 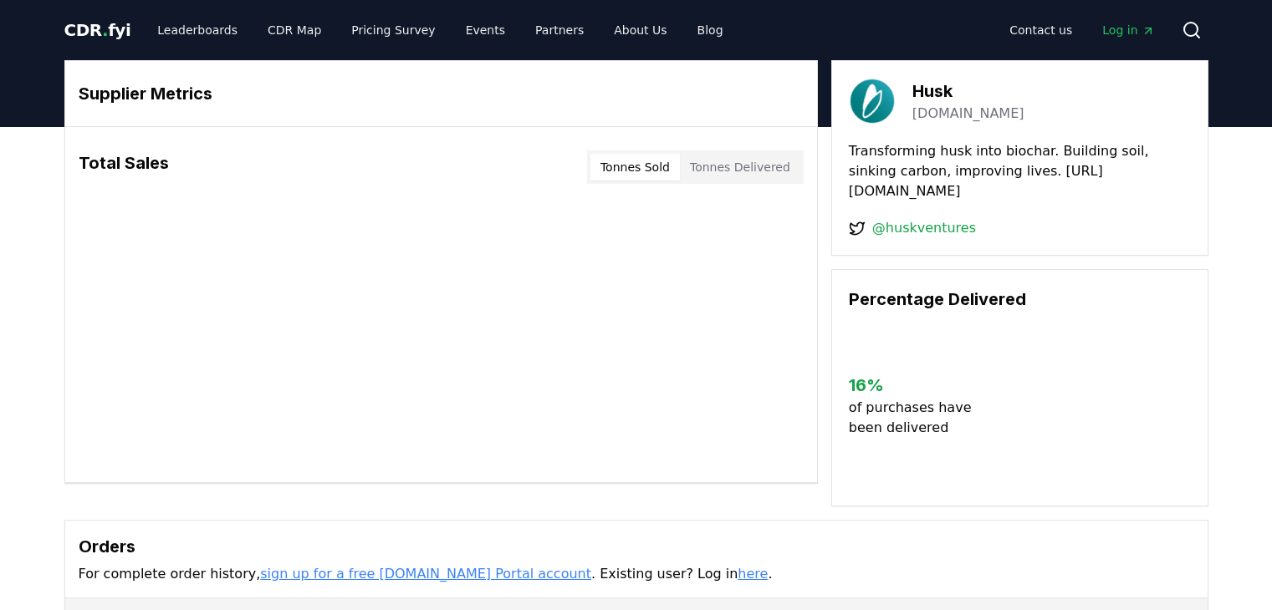 I want to click on h3: Orders, so click(x=636, y=547).